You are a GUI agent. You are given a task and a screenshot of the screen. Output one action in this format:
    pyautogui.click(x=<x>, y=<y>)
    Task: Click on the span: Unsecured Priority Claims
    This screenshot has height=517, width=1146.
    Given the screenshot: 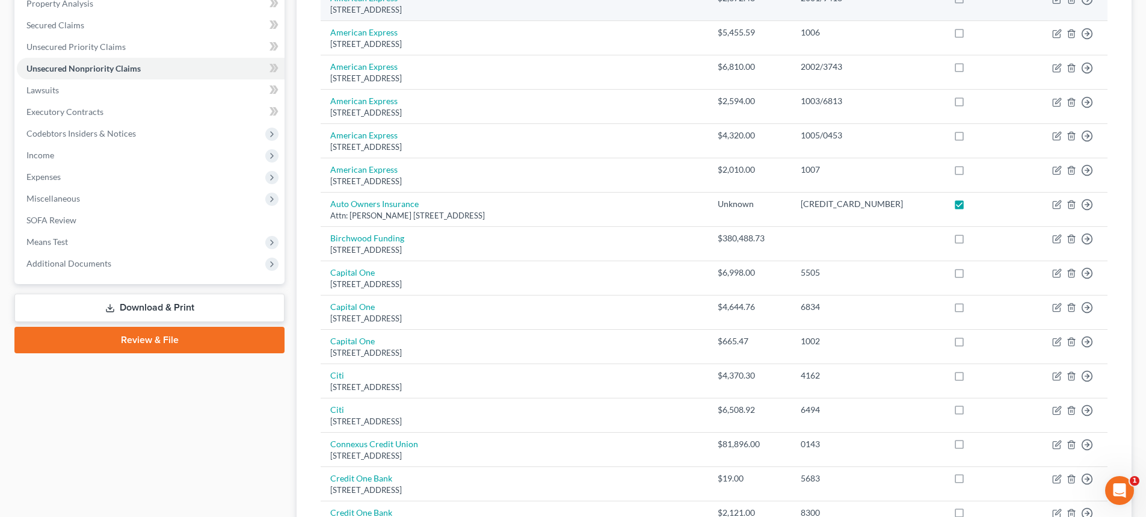 What is the action you would take?
    pyautogui.click(x=76, y=46)
    